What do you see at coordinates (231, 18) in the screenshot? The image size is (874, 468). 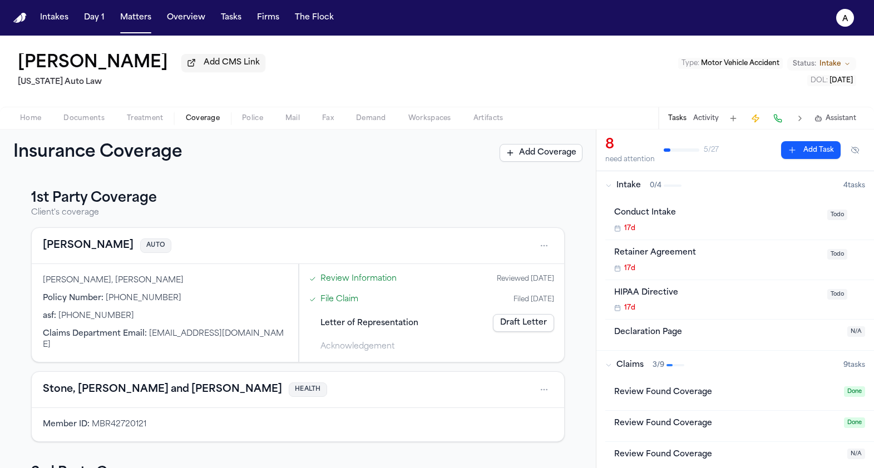 I see `a: Tasks` at bounding box center [231, 18].